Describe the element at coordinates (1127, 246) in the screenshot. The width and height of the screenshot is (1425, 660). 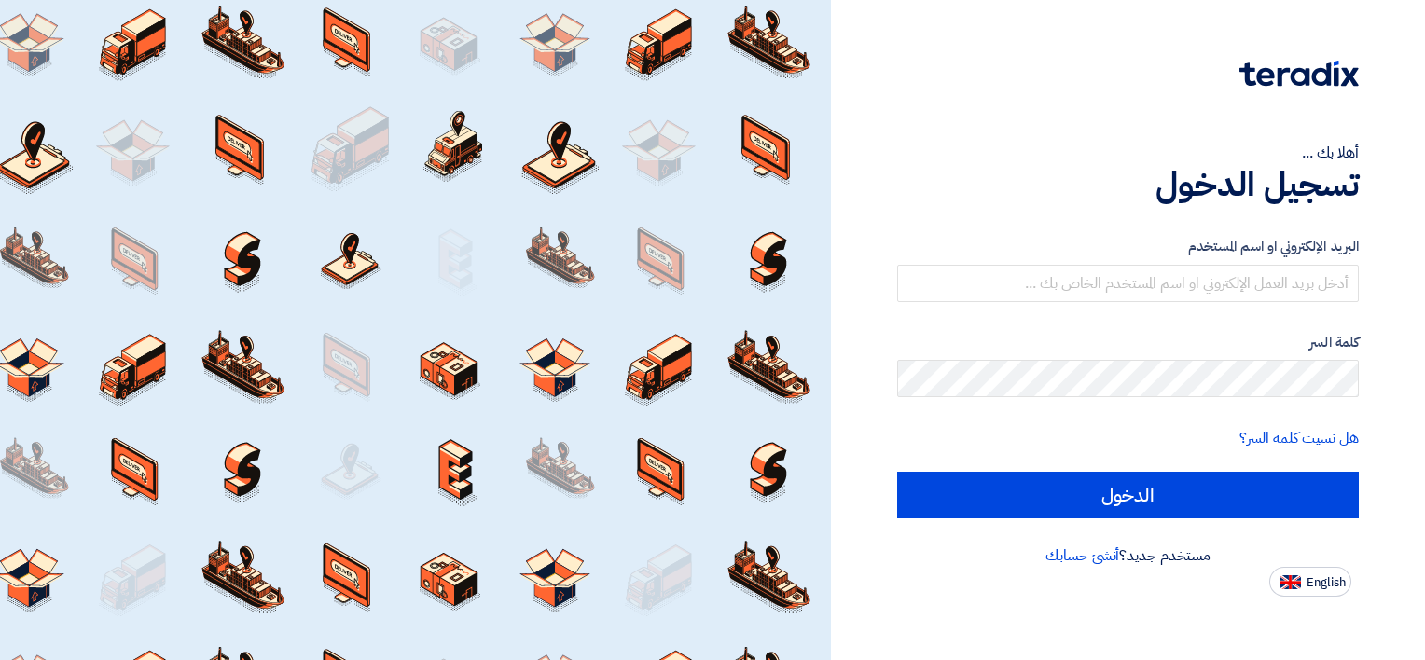
I see `label: البريد الإلكتروني او اسم المستخدم` at that location.